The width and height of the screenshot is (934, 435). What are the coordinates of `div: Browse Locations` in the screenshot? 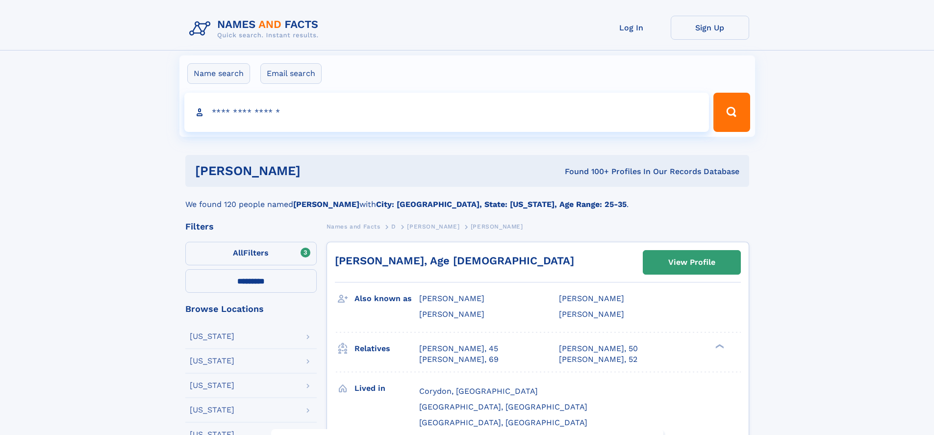 It's located at (251, 309).